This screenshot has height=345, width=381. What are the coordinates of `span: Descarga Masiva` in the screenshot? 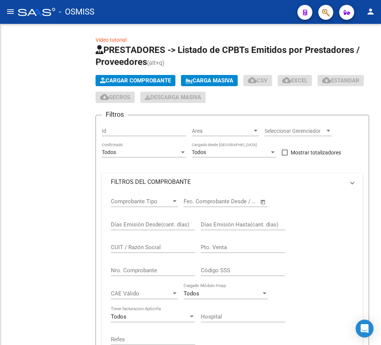 It's located at (173, 97).